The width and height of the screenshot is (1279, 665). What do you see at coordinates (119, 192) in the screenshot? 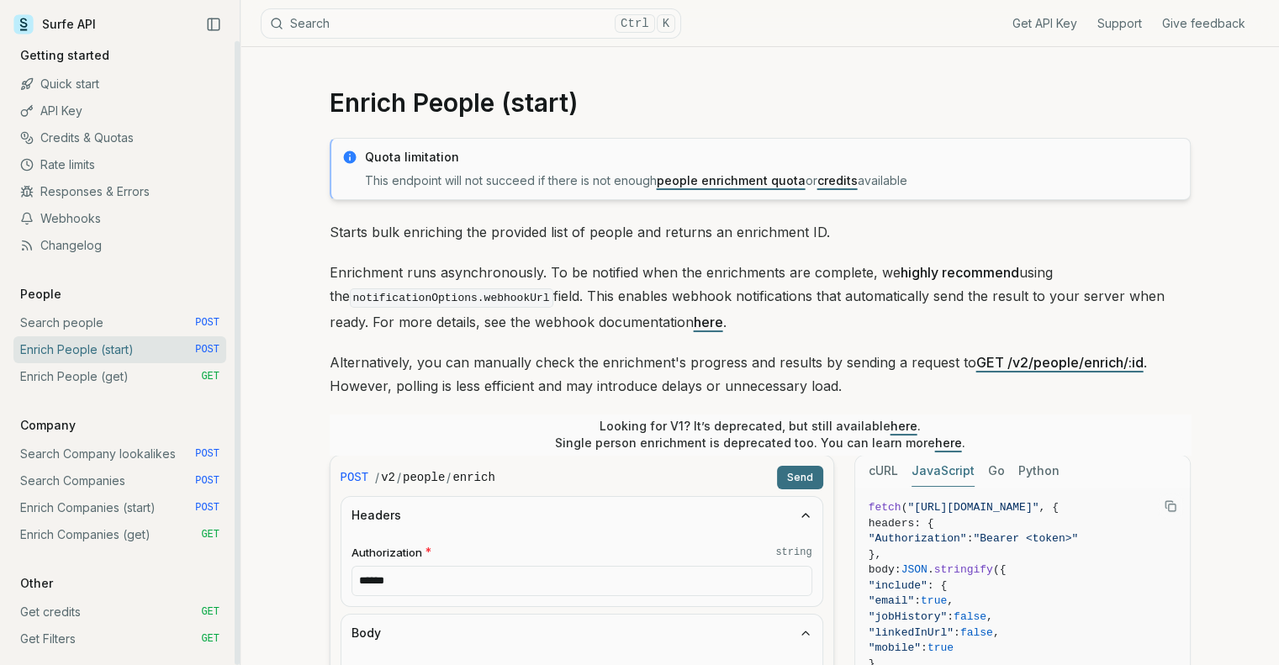
I see `a: Responses & Errors` at bounding box center [119, 192].